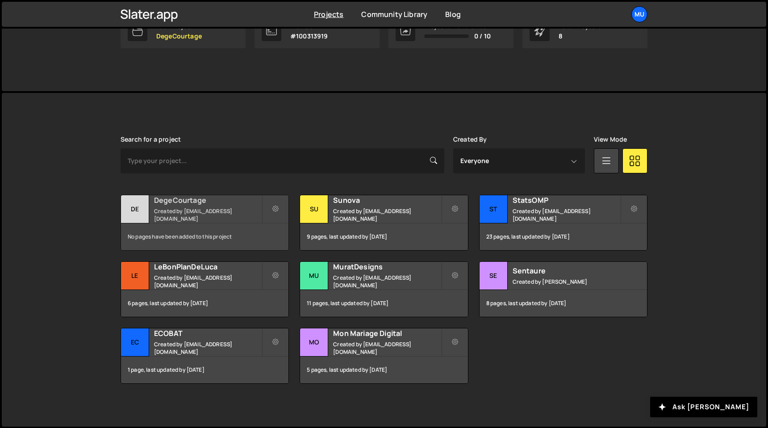  What do you see at coordinates (282, 161) in the screenshot?
I see `input: Type your project...` at bounding box center [282, 161].